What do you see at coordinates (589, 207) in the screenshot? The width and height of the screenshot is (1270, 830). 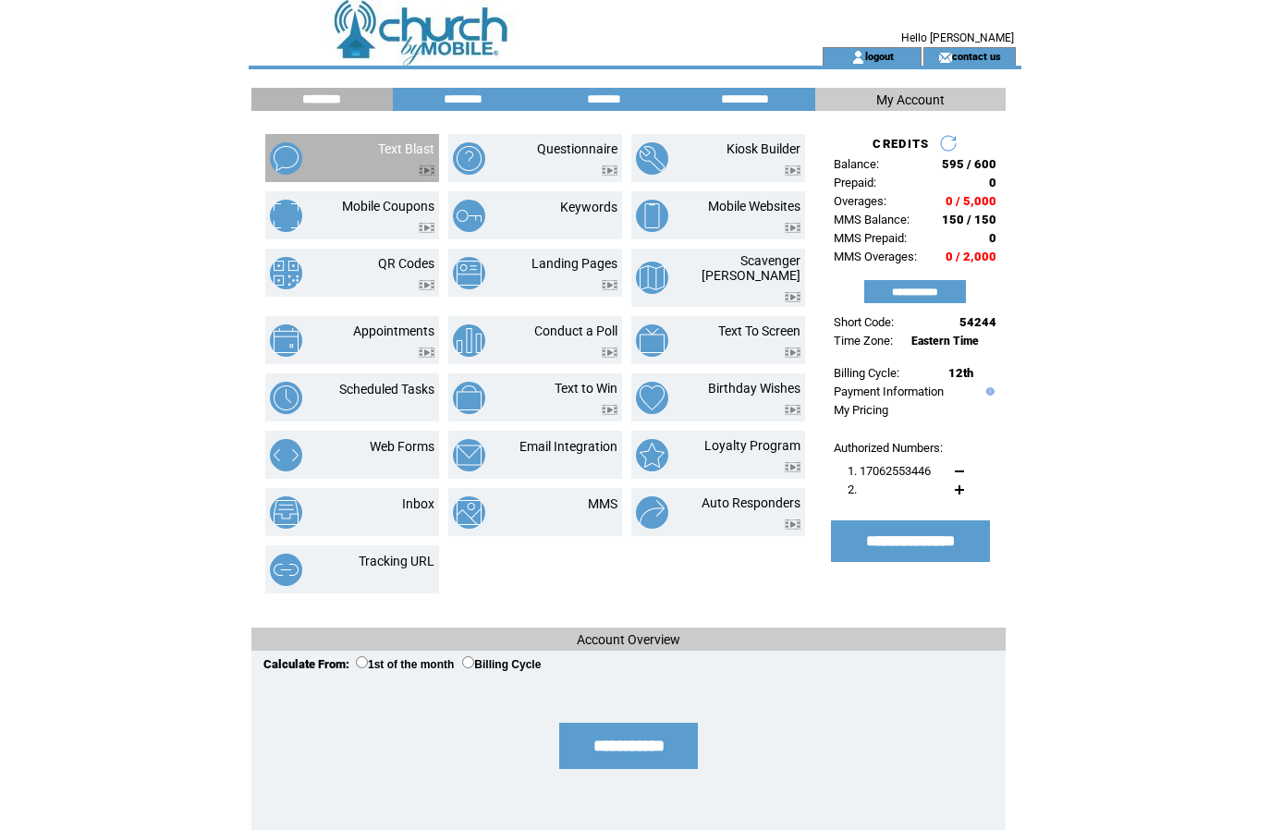 I see `a: Keywords` at bounding box center [589, 207].